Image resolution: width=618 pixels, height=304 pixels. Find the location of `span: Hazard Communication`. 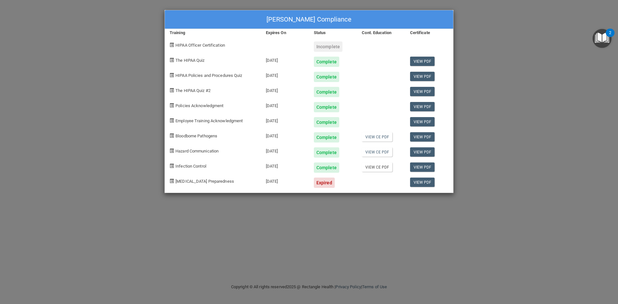

span: Hazard Communication is located at coordinates (197, 151).